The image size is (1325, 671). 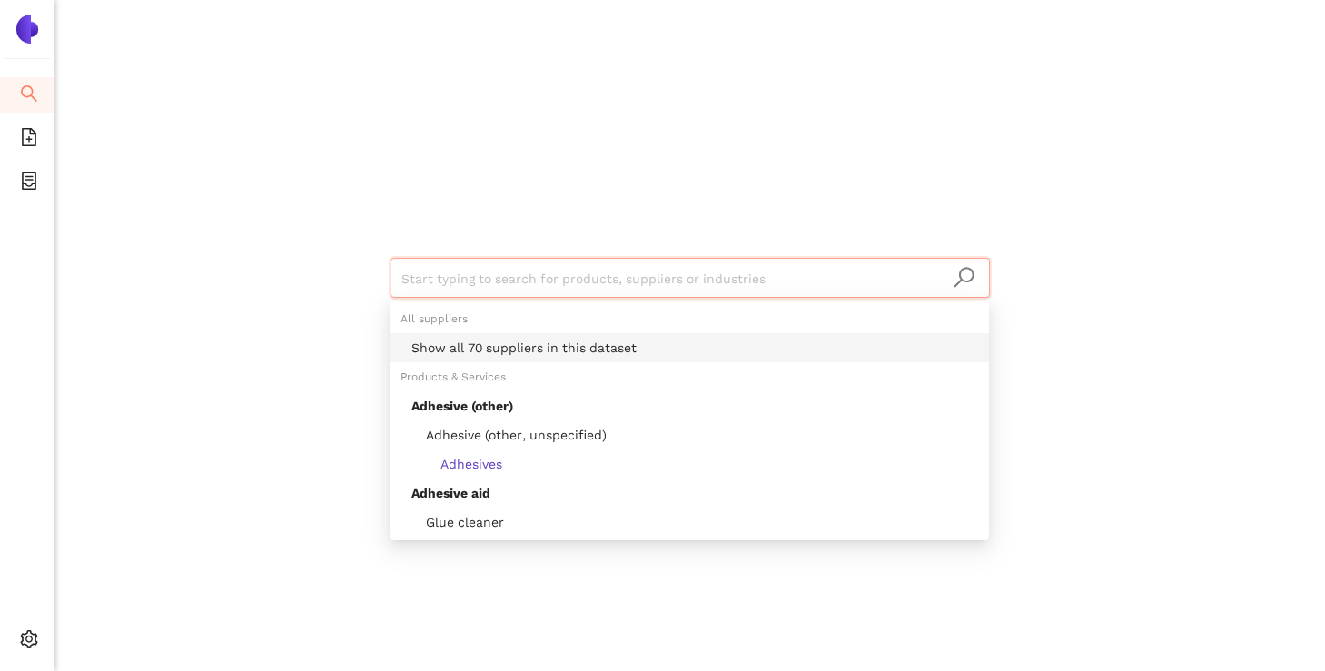 What do you see at coordinates (509, 435) in the screenshot?
I see `span: Adhesive (other, unspecified)` at bounding box center [509, 435].